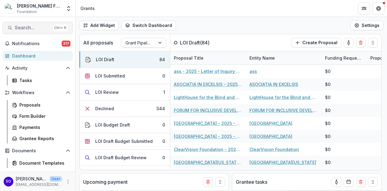 The height and width of the screenshot is (191, 387). I want to click on span: 317, so click(66, 44).